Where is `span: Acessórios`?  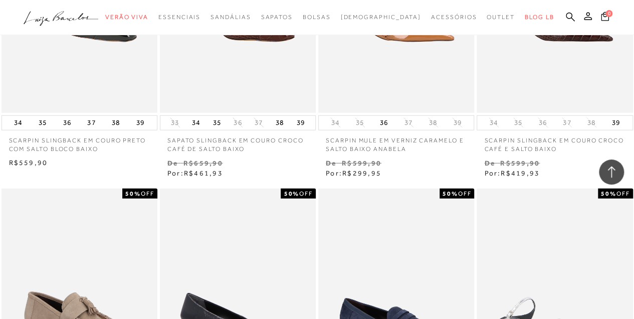
span: Acessórios is located at coordinates (453, 17).